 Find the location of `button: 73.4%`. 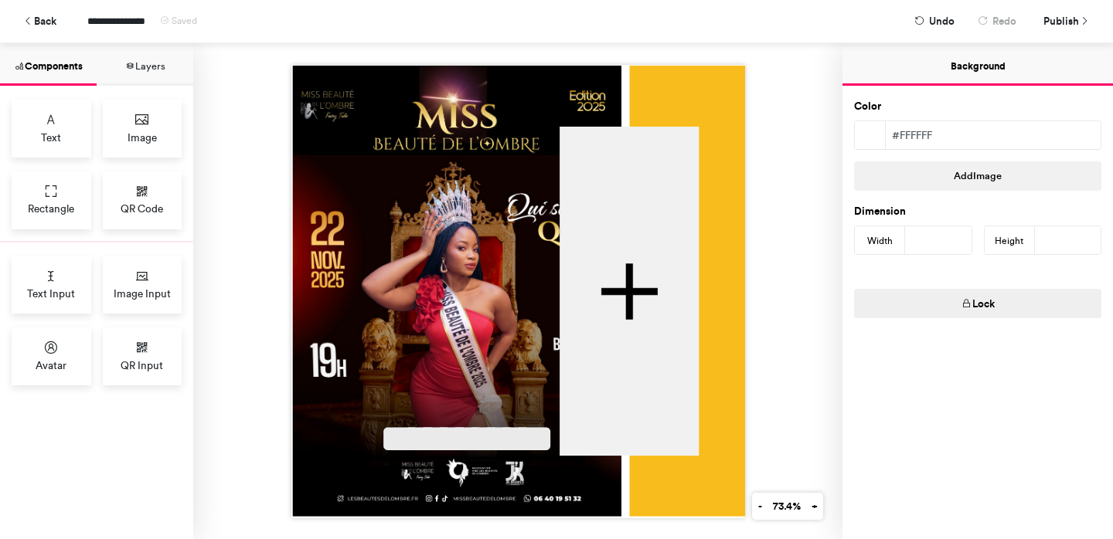

button: 73.4% is located at coordinates (786, 506).